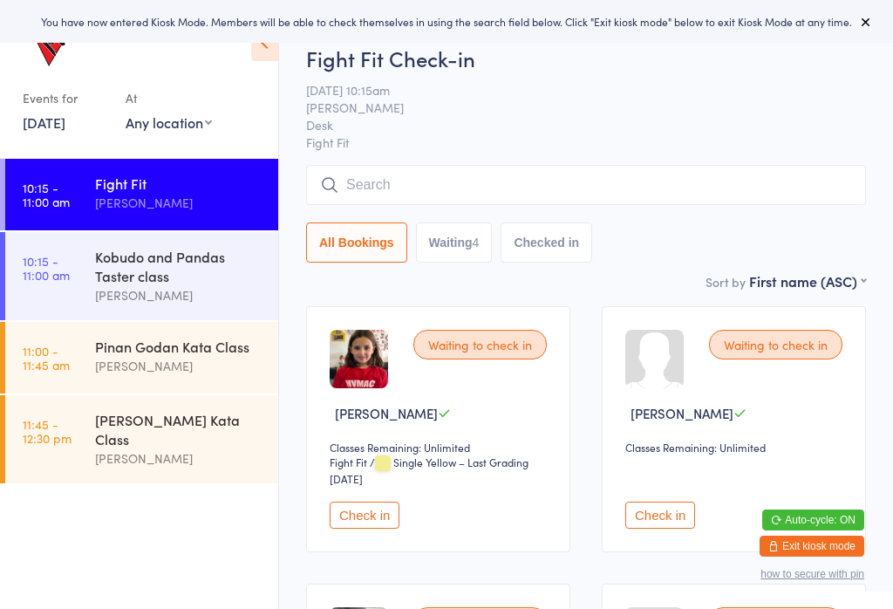 This screenshot has height=609, width=893. I want to click on label: Sort by, so click(726, 282).